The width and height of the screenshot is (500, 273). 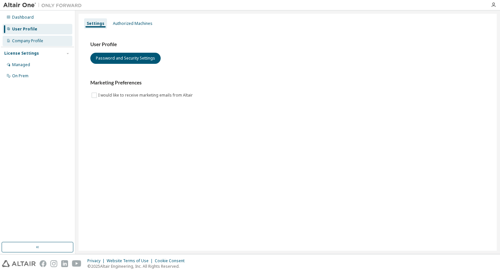 What do you see at coordinates (64, 263) in the screenshot?
I see `img: linkedin.svg` at bounding box center [64, 263].